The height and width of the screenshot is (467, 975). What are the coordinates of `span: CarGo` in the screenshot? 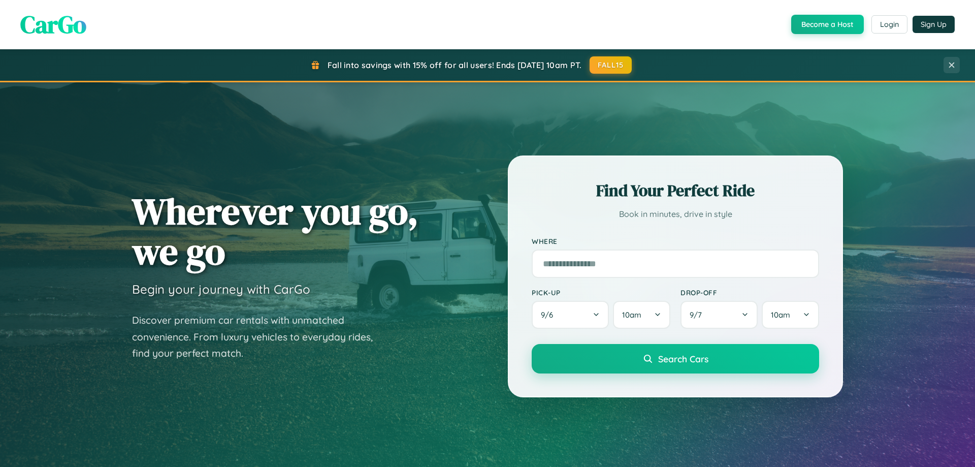 It's located at (53, 24).